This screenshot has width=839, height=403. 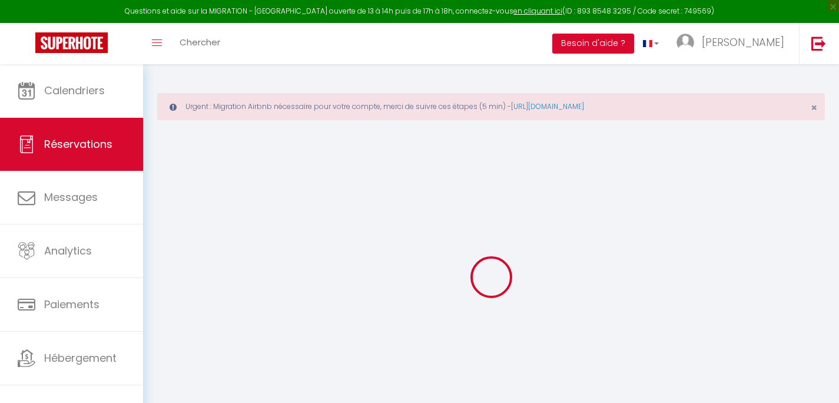 What do you see at coordinates (80, 358) in the screenshot?
I see `span: Hébergement` at bounding box center [80, 358].